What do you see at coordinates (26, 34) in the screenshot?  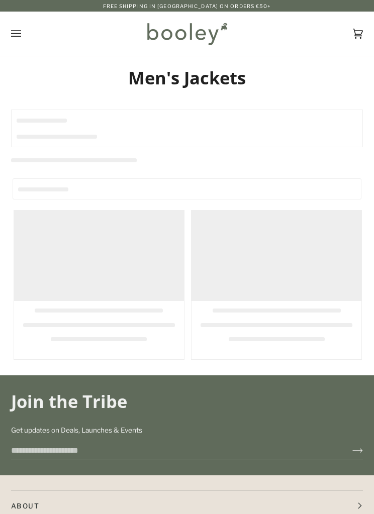 I see `button: Open menu` at bounding box center [26, 34].